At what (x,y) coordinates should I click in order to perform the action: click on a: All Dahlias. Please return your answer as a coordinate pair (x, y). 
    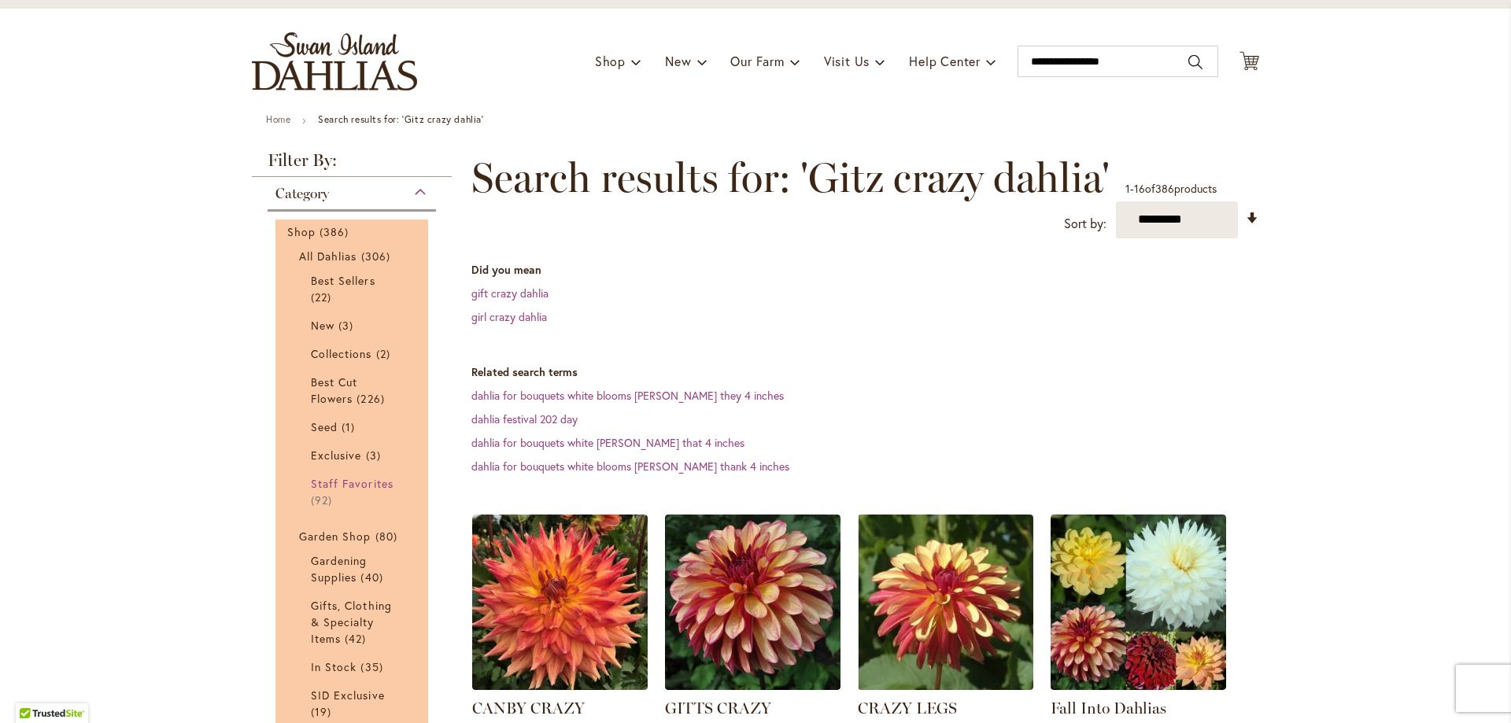
    Looking at the image, I should click on (353, 256).